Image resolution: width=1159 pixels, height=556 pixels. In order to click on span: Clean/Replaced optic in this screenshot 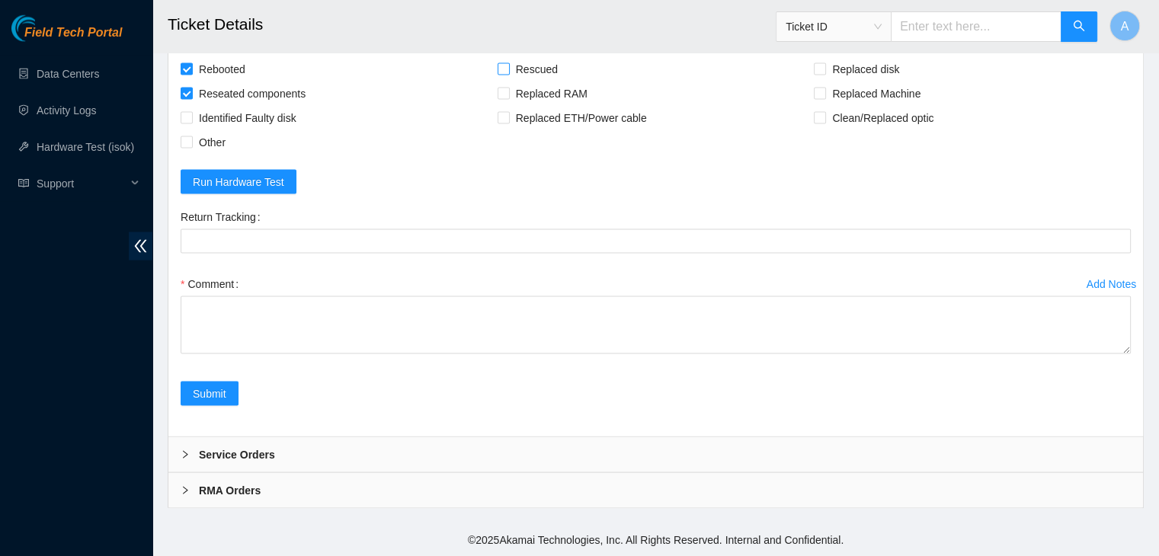, I will do `click(882, 118)`.